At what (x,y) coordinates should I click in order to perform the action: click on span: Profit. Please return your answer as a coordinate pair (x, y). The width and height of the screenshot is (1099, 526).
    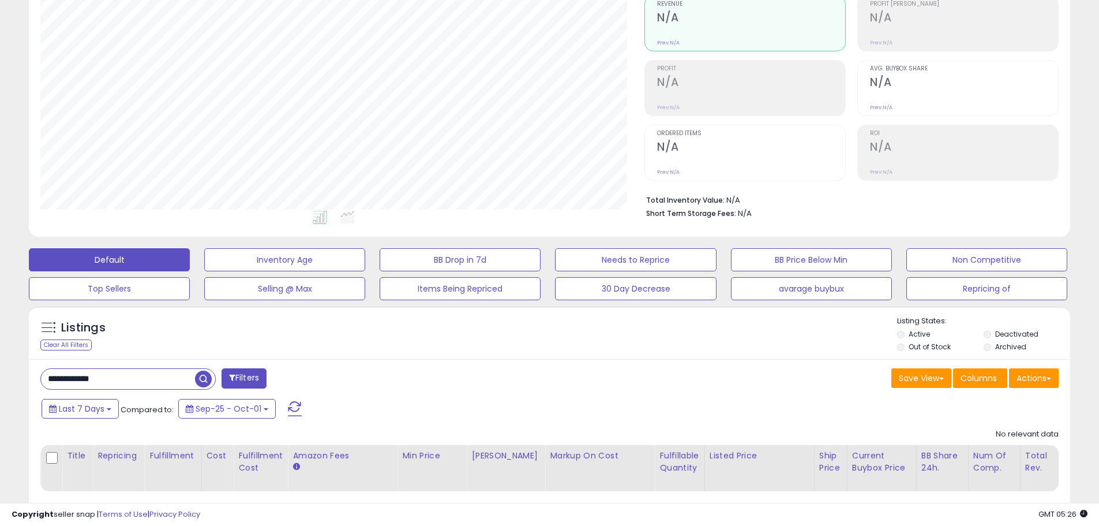
    Looking at the image, I should click on (751, 69).